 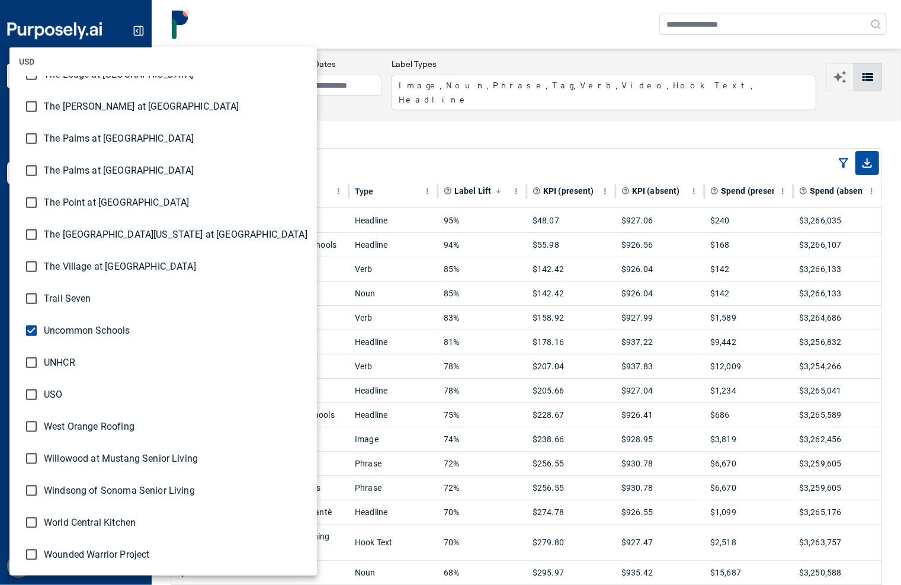 I want to click on span: Wounded Warrior Project, so click(x=175, y=554).